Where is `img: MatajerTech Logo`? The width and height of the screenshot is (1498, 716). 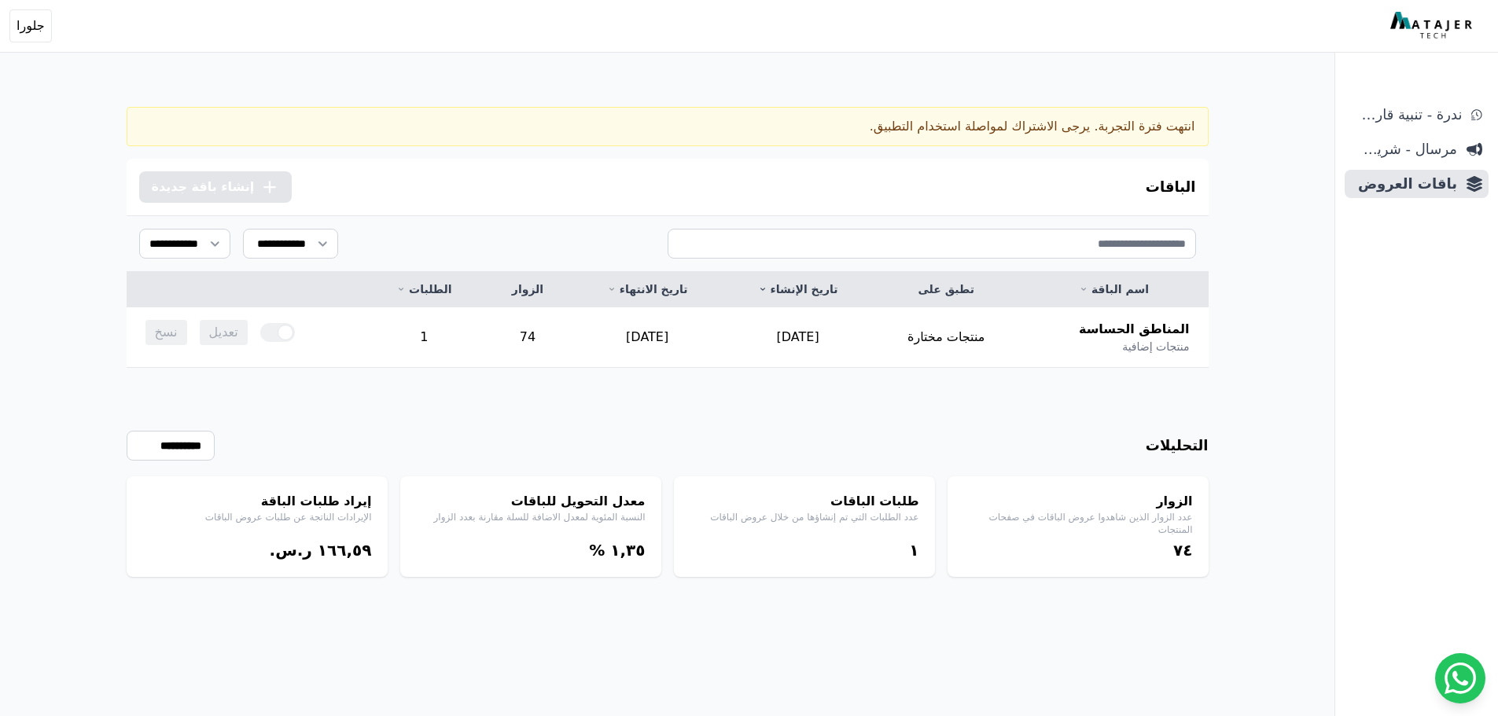 img: MatajerTech Logo is located at coordinates (1433, 26).